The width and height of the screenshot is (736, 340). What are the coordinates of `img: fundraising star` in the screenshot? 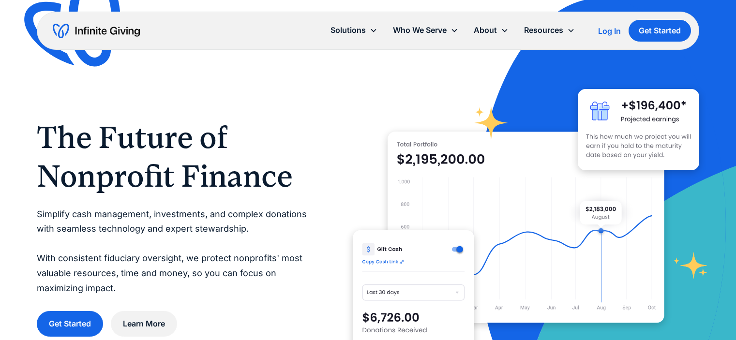 It's located at (690, 266).